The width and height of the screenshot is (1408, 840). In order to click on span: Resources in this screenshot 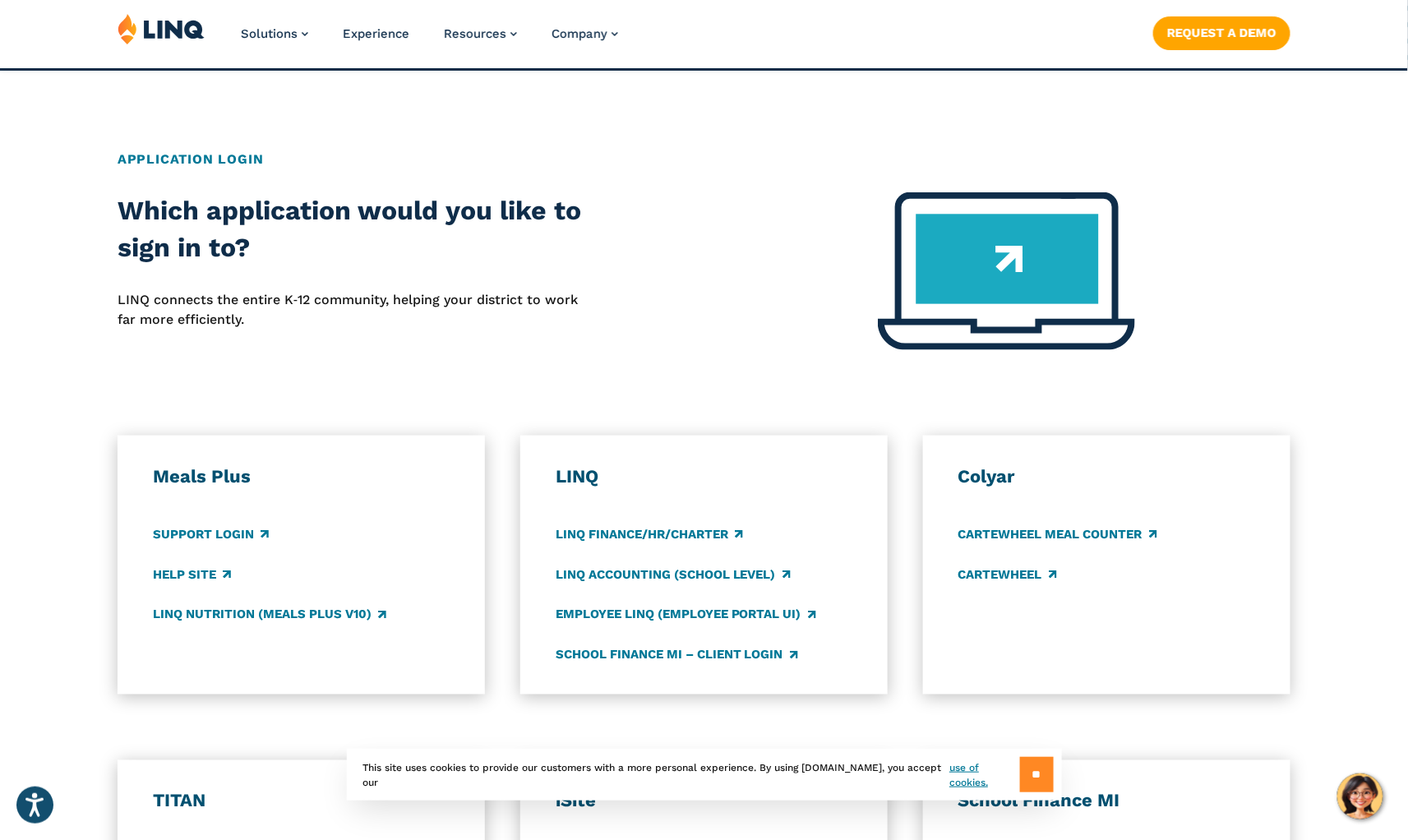, I will do `click(475, 34)`.